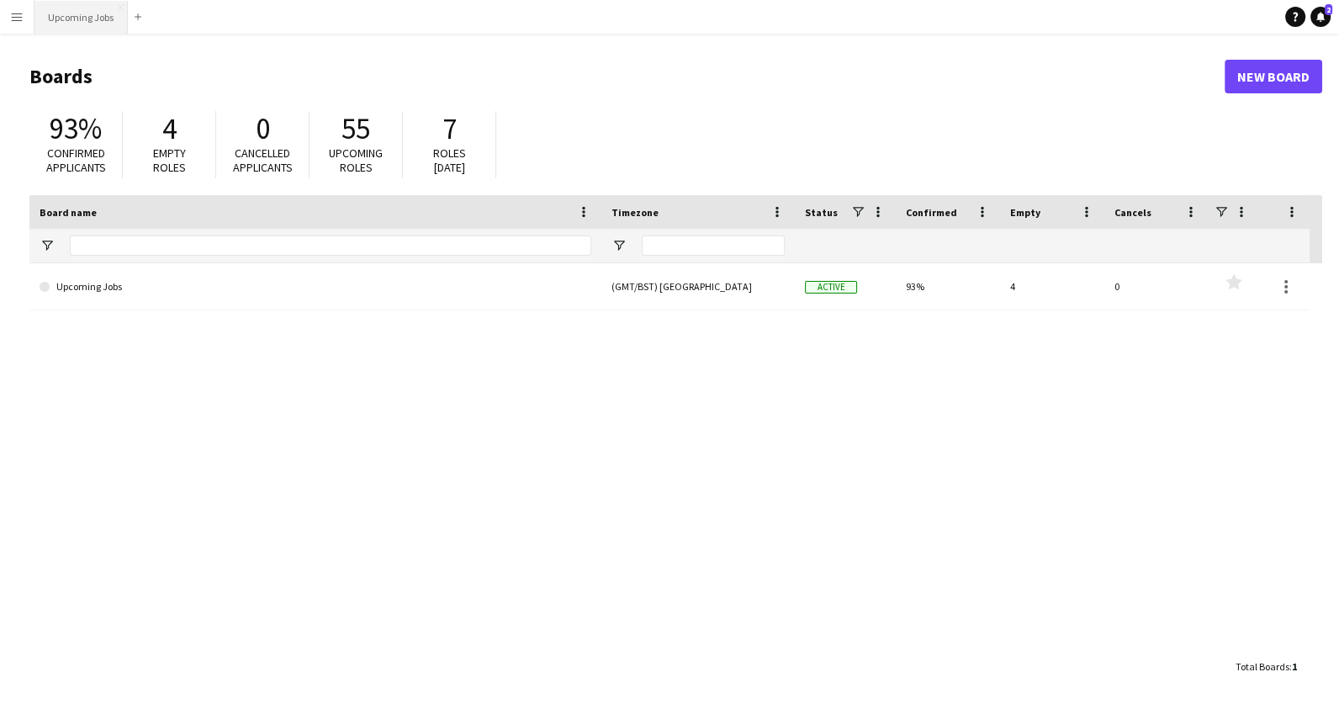 This screenshot has height=709, width=1339. I want to click on input: Board name Filter Input, so click(331, 246).